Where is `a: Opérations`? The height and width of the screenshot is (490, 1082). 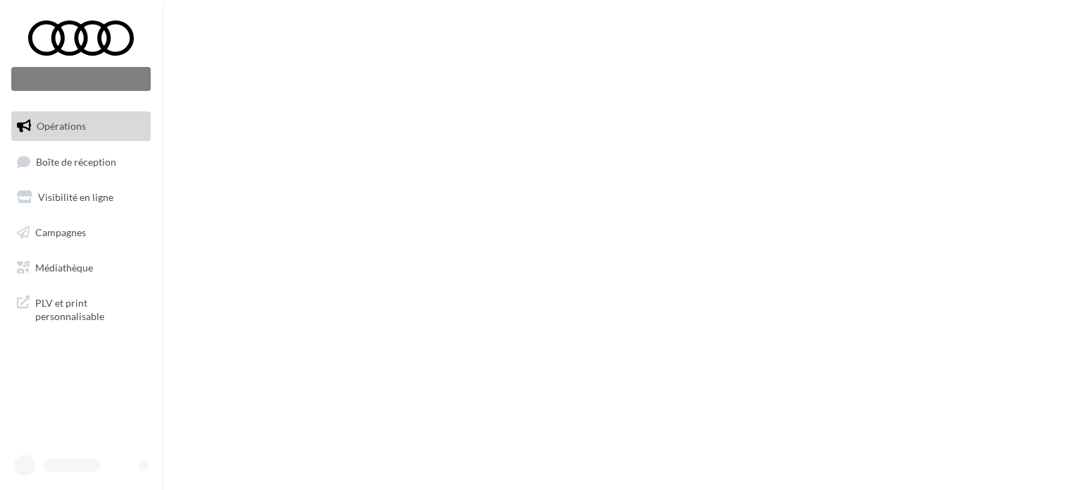 a: Opérations is located at coordinates (81, 126).